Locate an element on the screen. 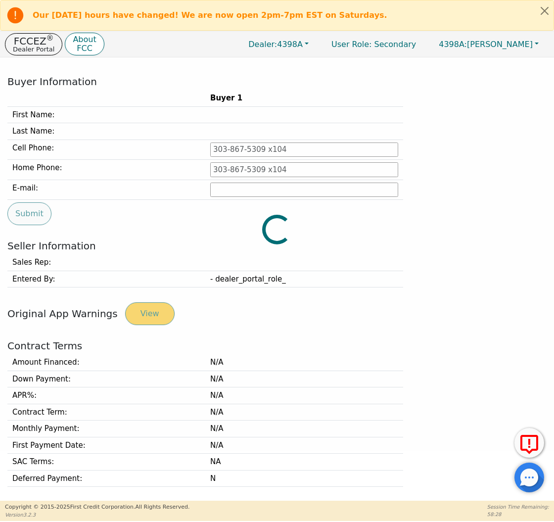 Image resolution: width=554 pixels, height=522 pixels. span: 4398A: is located at coordinates (453, 44).